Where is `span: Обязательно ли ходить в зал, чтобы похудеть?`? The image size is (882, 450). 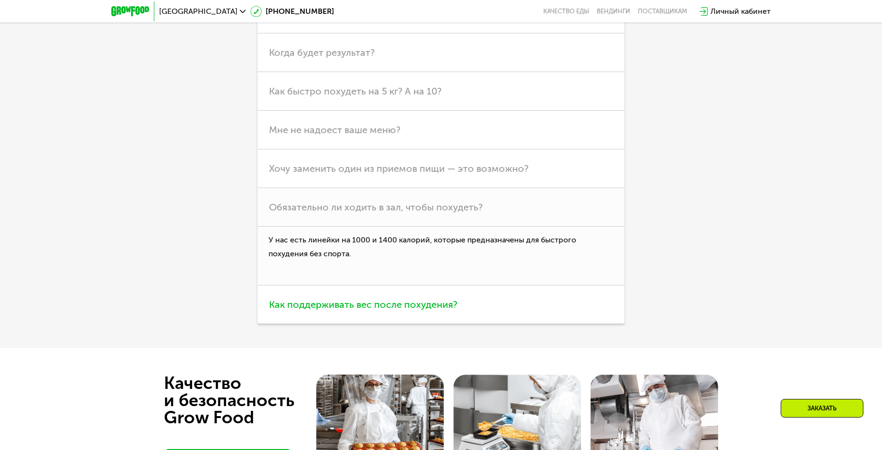 span: Обязательно ли ходить в зал, чтобы похудеть? is located at coordinates (375, 207).